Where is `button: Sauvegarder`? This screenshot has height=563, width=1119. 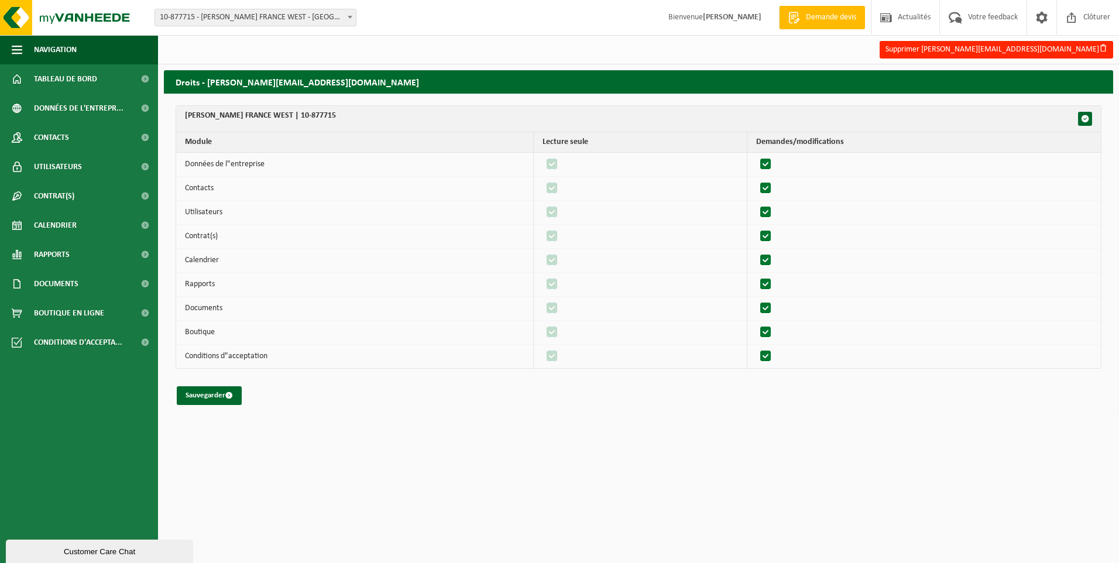
button: Sauvegarder is located at coordinates (209, 396).